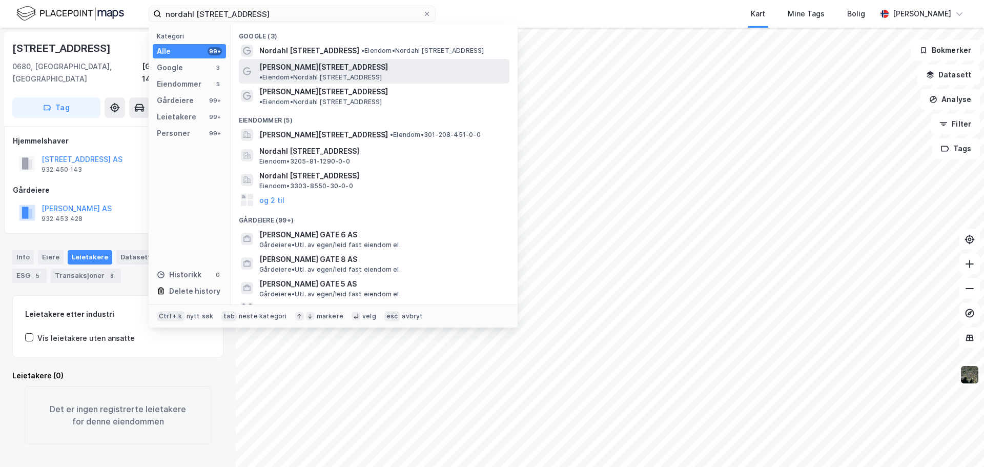 The height and width of the screenshot is (467, 984). I want to click on div: Ctrl + k, so click(171, 316).